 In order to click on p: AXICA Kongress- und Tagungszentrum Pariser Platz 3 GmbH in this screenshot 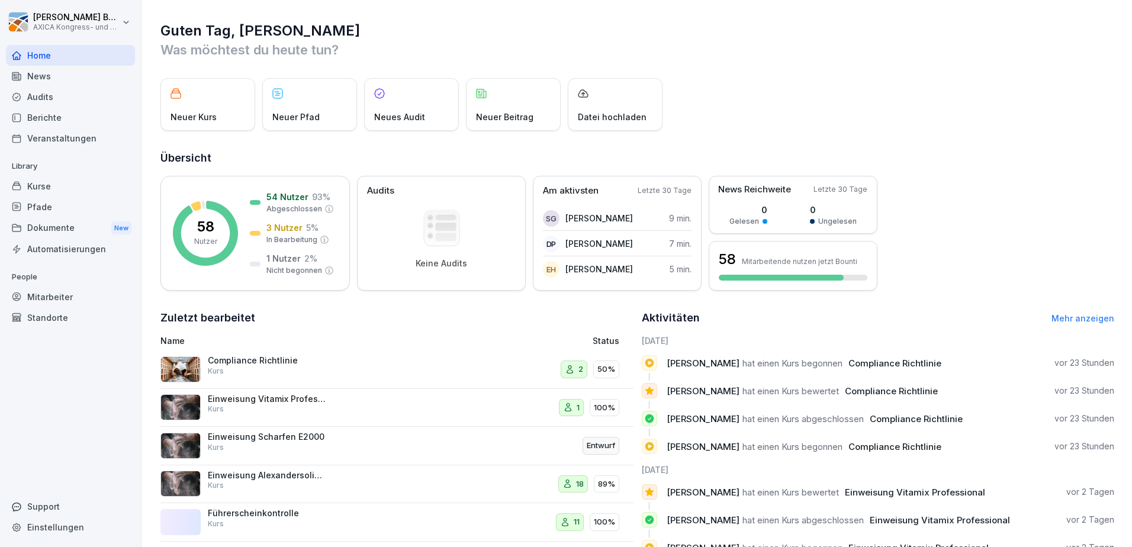, I will do `click(76, 27)`.